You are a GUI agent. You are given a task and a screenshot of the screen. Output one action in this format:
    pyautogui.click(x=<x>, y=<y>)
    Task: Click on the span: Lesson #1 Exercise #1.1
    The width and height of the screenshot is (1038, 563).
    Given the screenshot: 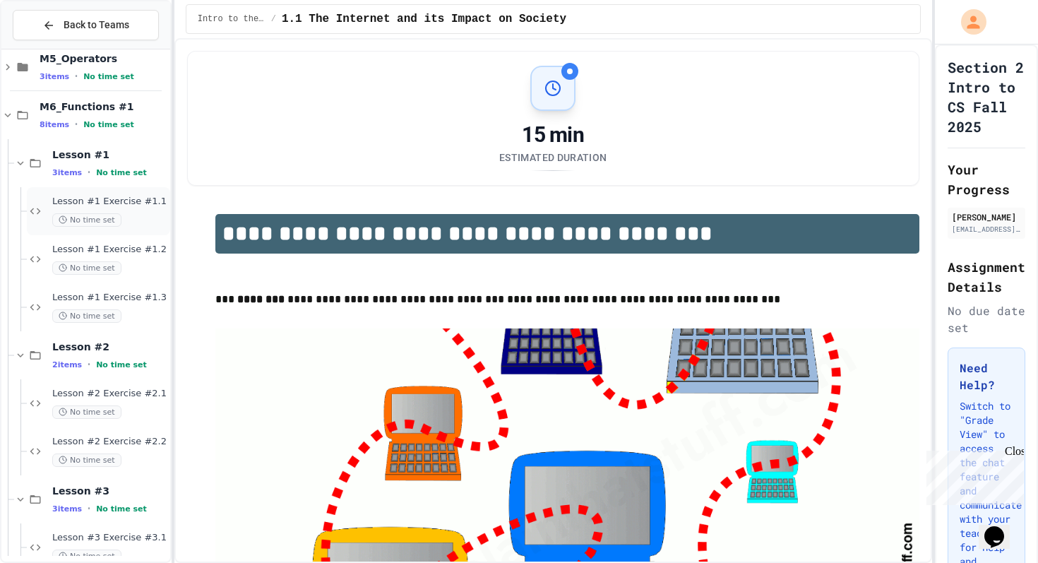 What is the action you would take?
    pyautogui.click(x=109, y=201)
    